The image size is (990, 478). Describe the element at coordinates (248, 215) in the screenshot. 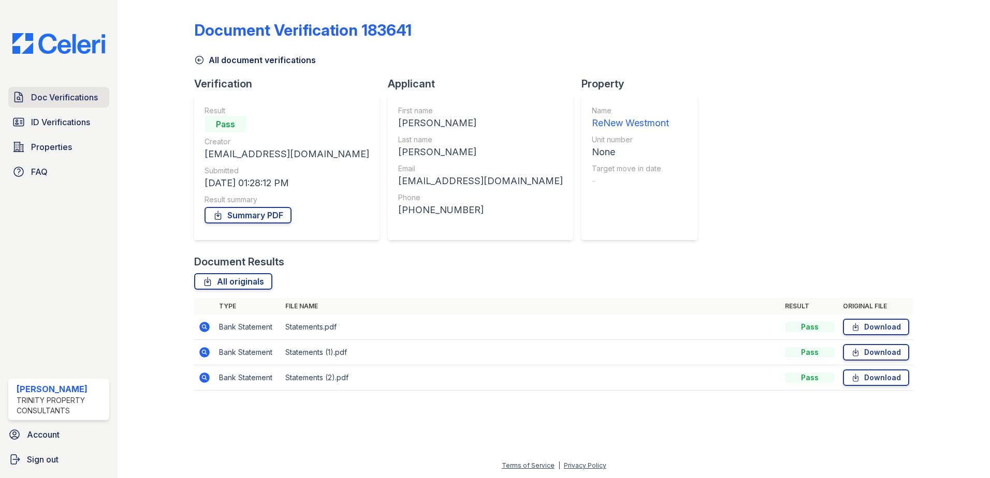

I see `a: Summary PDF` at that location.